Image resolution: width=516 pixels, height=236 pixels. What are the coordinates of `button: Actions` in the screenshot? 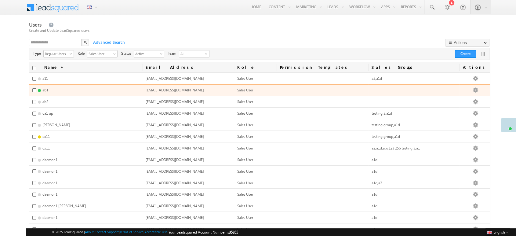 It's located at (467, 42).